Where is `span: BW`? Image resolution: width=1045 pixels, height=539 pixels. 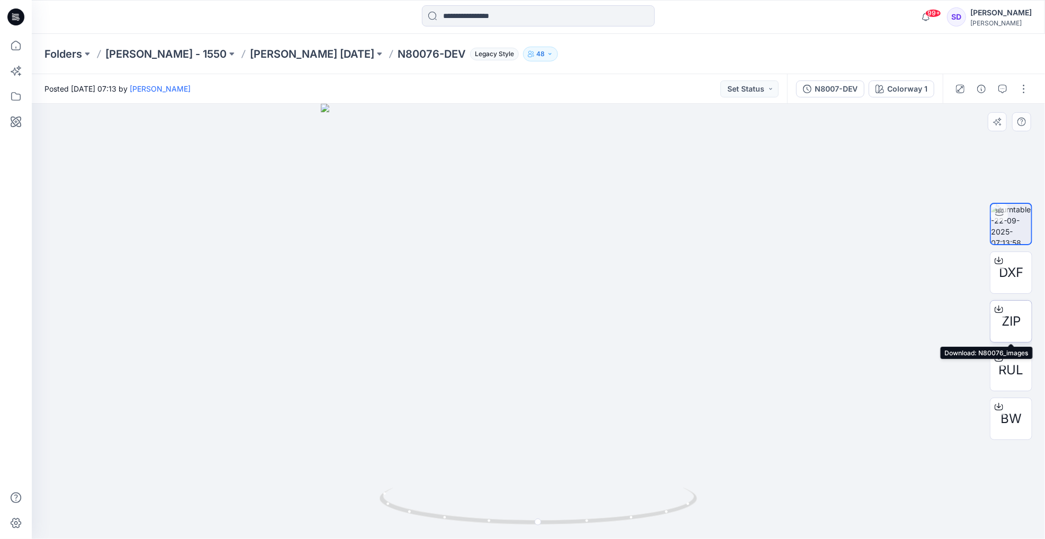 span: BW is located at coordinates (1011, 419).